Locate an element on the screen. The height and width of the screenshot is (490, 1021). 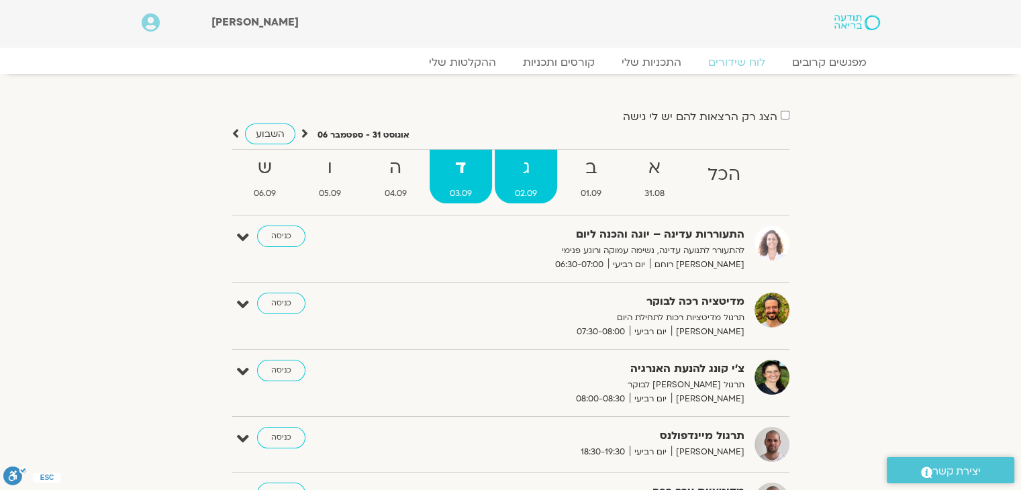
a: ה04.09 is located at coordinates (395, 176).